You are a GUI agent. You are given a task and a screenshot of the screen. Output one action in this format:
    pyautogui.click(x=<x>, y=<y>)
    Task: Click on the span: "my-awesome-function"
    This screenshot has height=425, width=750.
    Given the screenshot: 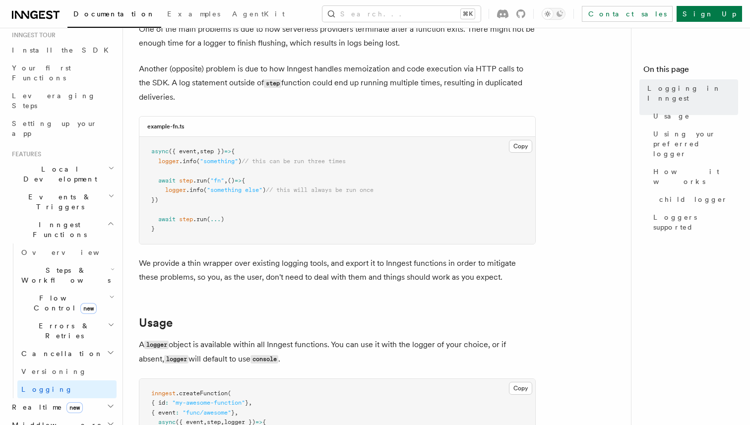 What is the action you would take?
    pyautogui.click(x=208, y=403)
    